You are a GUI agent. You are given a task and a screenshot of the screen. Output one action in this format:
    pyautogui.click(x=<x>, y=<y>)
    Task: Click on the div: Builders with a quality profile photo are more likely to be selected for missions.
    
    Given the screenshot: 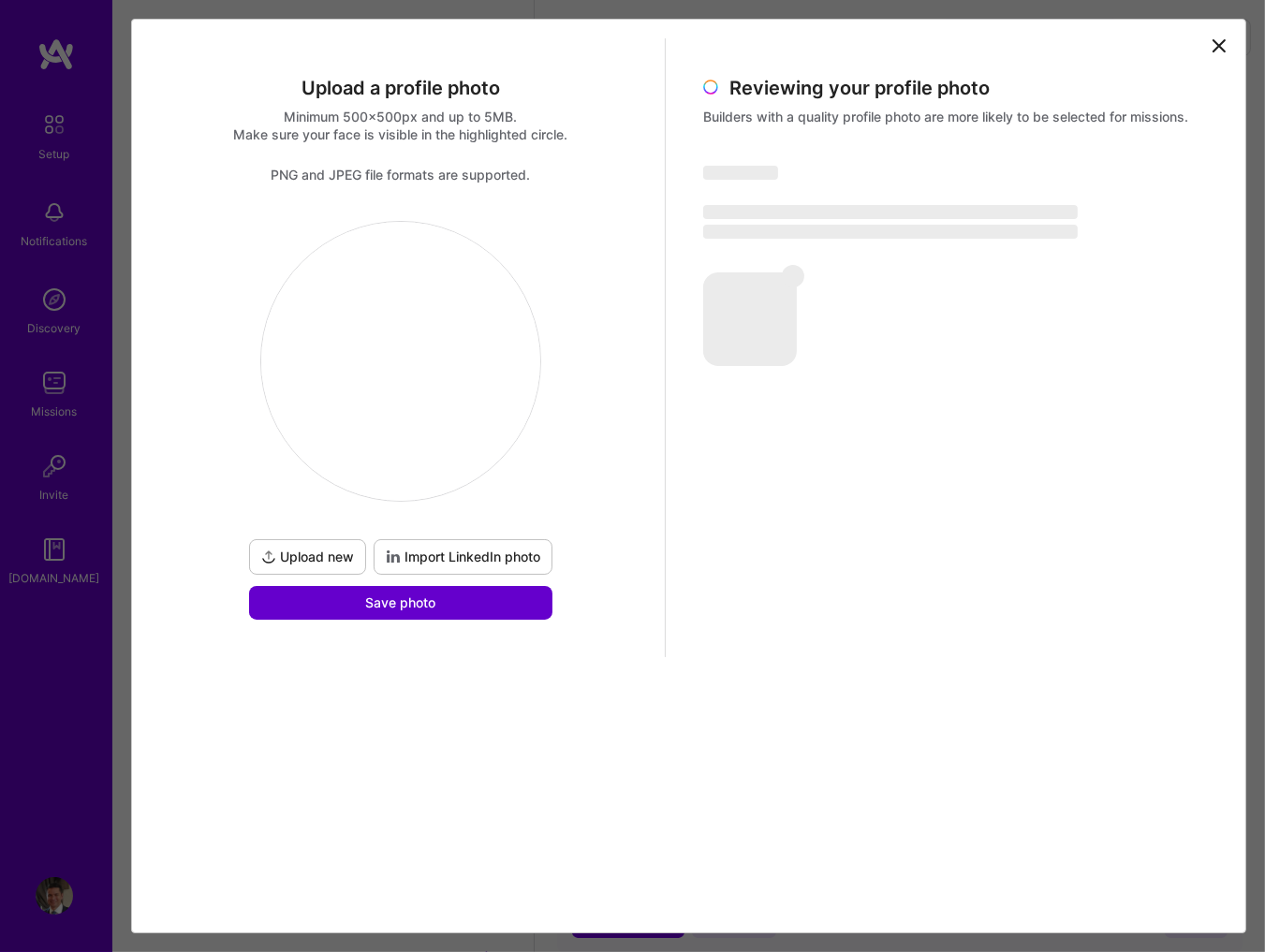 What is the action you would take?
    pyautogui.click(x=953, y=116)
    